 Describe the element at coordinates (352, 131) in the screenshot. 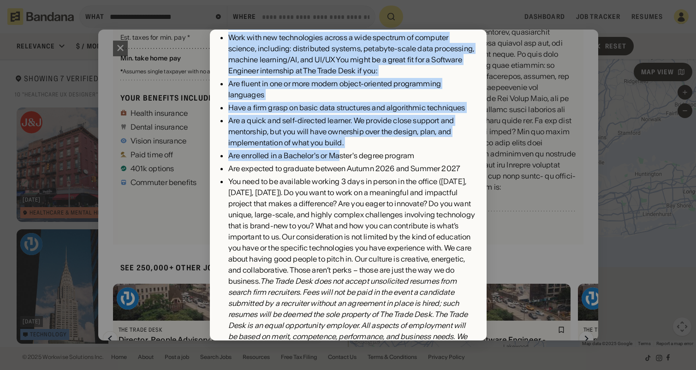

I see `div: Are a quick and self-directed learner. We provide close support and mentorship, but you will have...` at that location.